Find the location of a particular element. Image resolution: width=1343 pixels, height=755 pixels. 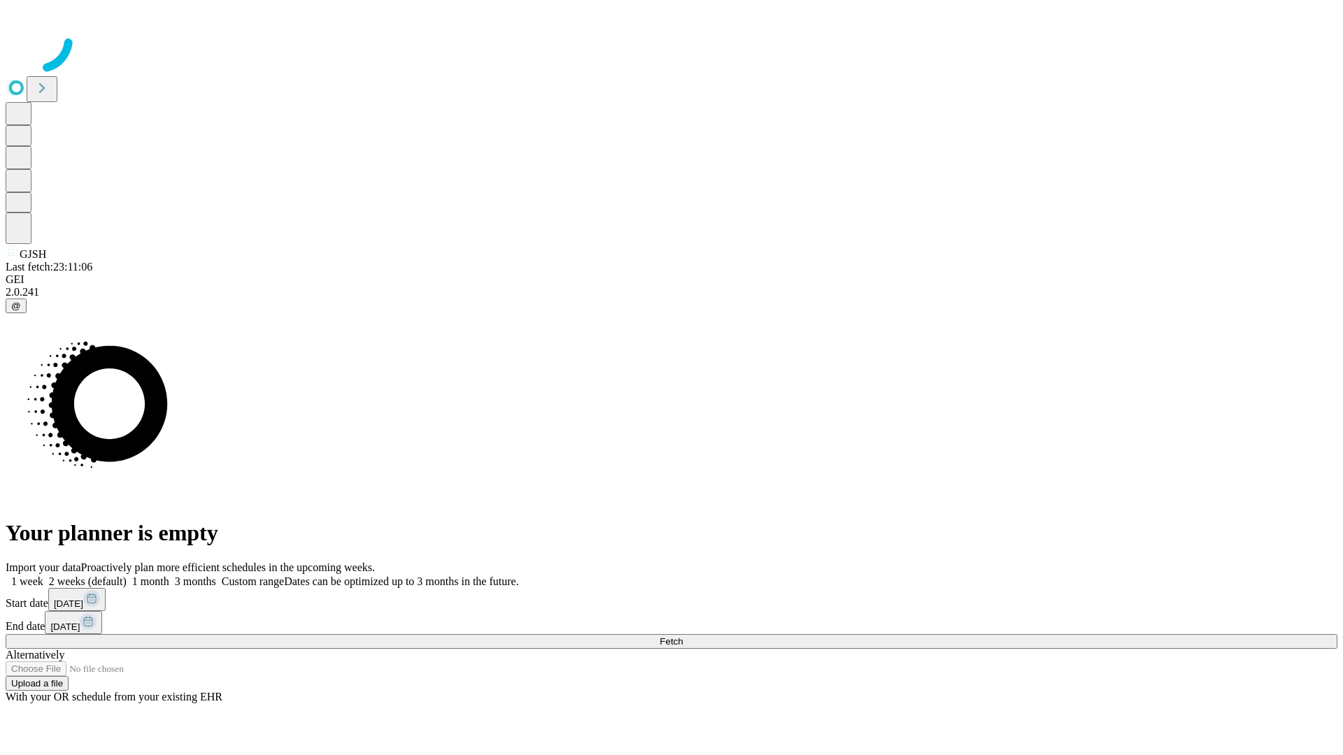

span: Import your data is located at coordinates (43, 567).